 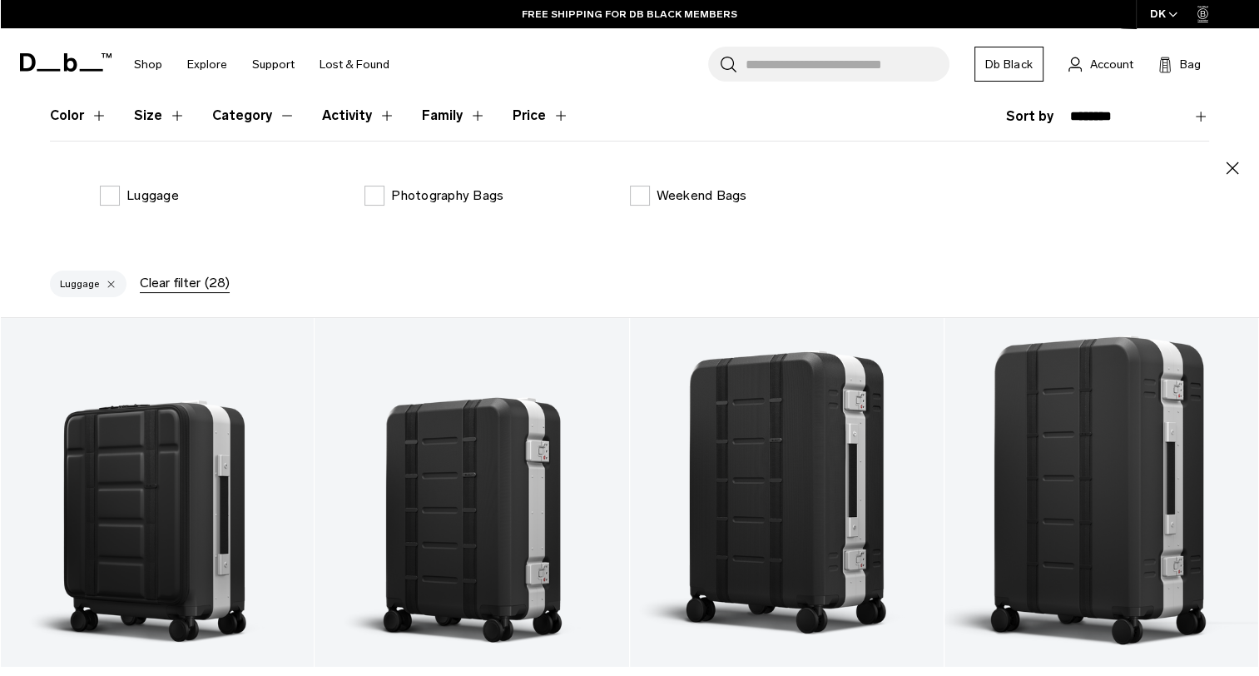 What do you see at coordinates (185, 283) in the screenshot?
I see `div: Clear filter` at bounding box center [185, 283].